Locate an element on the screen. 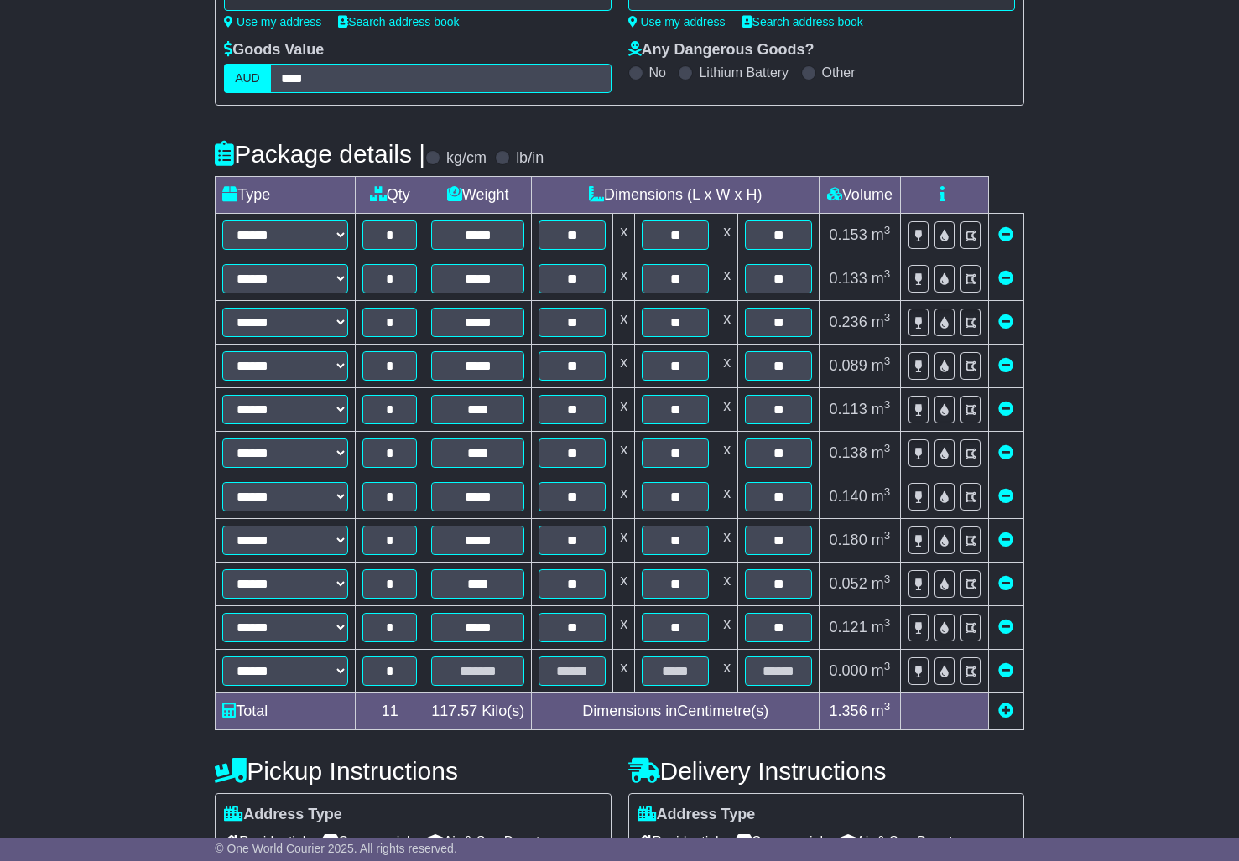 The image size is (1239, 861). span: 0.140 is located at coordinates (848, 496).